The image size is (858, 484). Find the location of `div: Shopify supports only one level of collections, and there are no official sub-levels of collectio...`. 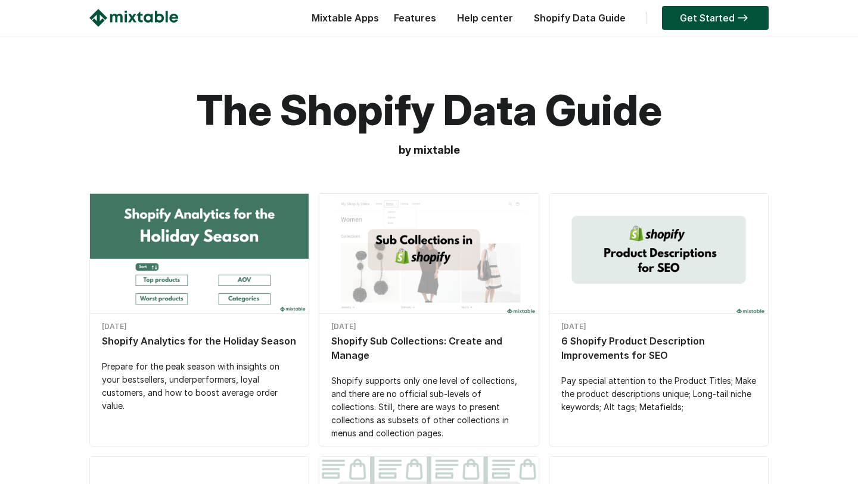

div: Shopify supports only one level of collections, and there are no official sub-levels of collectio... is located at coordinates (429, 407).